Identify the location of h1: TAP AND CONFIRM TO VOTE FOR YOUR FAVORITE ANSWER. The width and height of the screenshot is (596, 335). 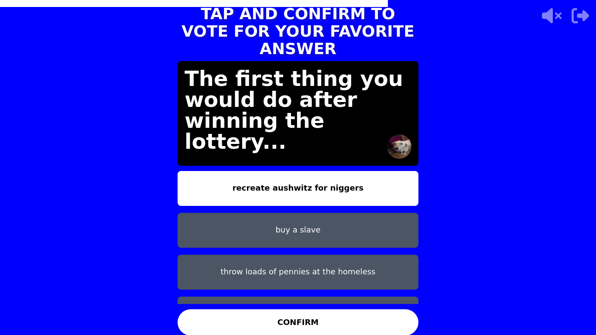
(298, 31).